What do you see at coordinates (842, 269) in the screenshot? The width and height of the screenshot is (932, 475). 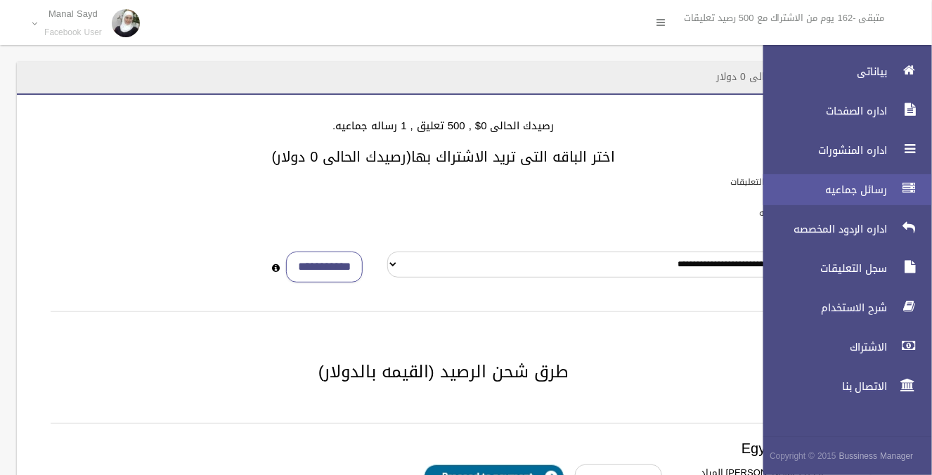 I see `a: سجل التعليقات` at bounding box center [842, 269].